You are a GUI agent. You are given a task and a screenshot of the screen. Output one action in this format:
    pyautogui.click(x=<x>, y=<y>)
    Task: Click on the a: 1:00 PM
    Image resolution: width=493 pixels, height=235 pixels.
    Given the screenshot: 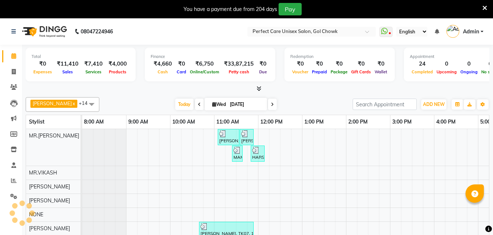 What is the action you would take?
    pyautogui.click(x=314, y=122)
    